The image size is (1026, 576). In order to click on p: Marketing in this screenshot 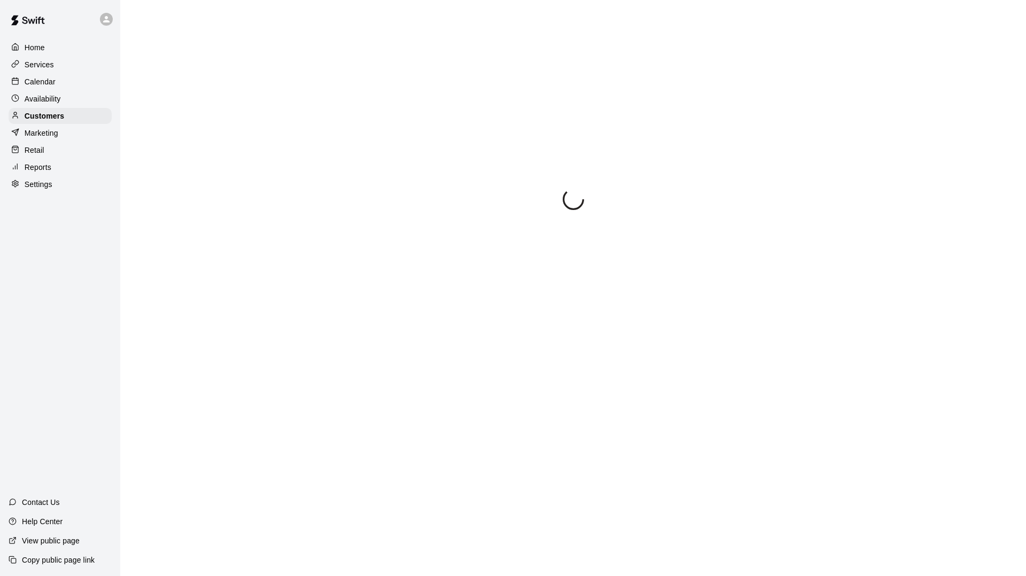, I will do `click(41, 133)`.